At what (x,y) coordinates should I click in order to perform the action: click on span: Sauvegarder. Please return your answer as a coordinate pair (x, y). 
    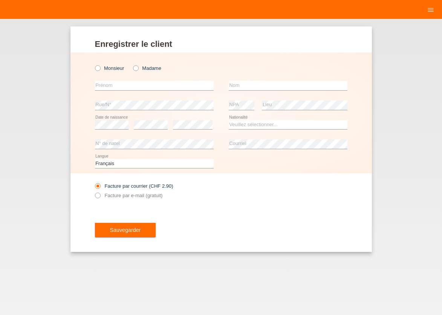
    Looking at the image, I should click on (126, 230).